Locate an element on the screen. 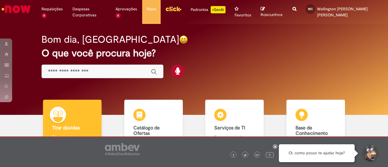  p: +GenAi is located at coordinates (218, 10).